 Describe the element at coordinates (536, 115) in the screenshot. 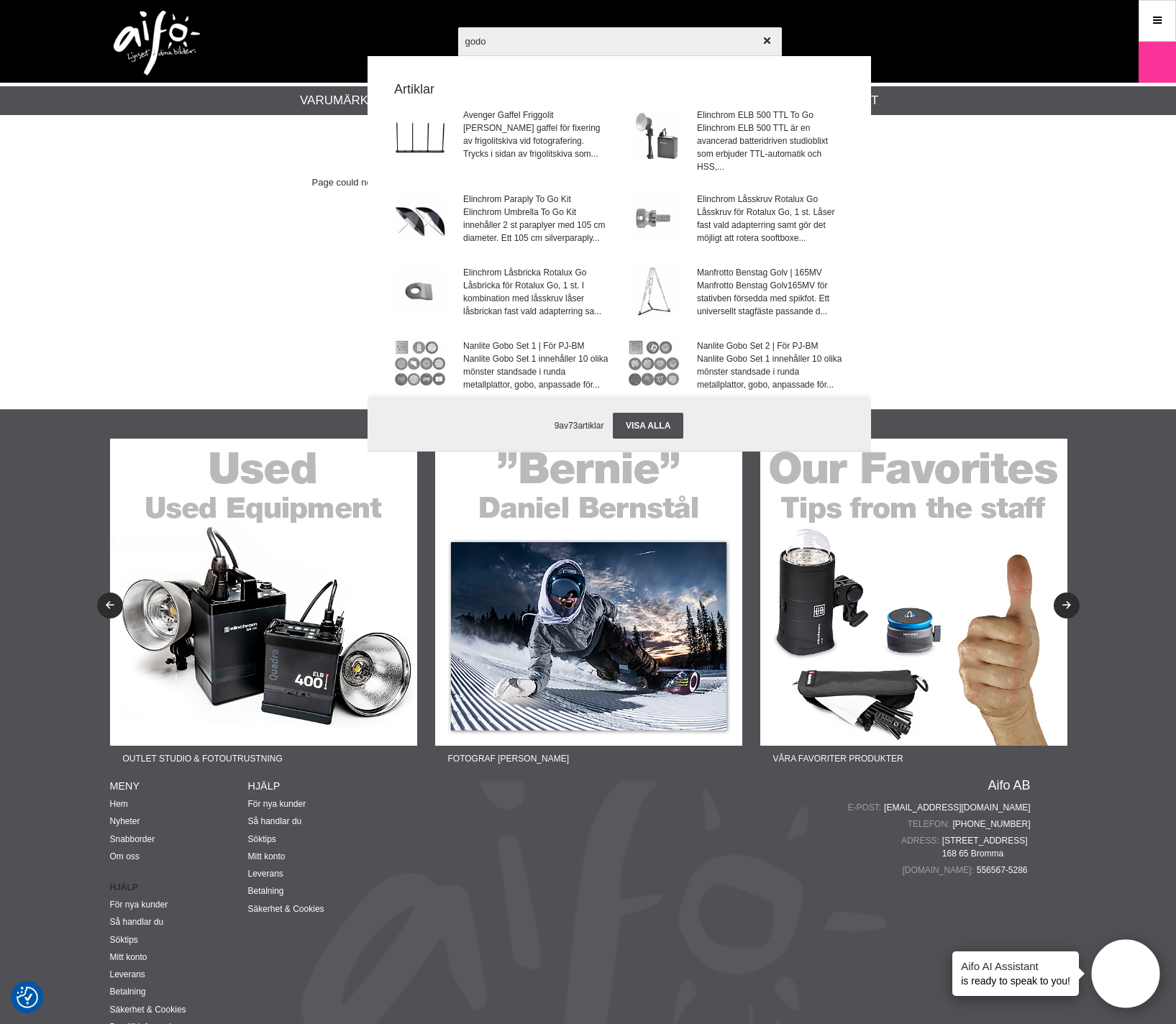

I see `span: Avenger Gaffel Friggolit` at that location.